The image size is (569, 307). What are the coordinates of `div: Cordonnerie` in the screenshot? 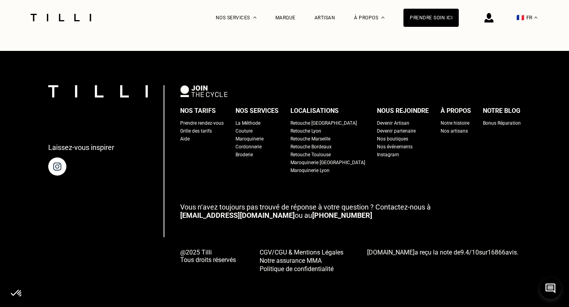 It's located at (248, 147).